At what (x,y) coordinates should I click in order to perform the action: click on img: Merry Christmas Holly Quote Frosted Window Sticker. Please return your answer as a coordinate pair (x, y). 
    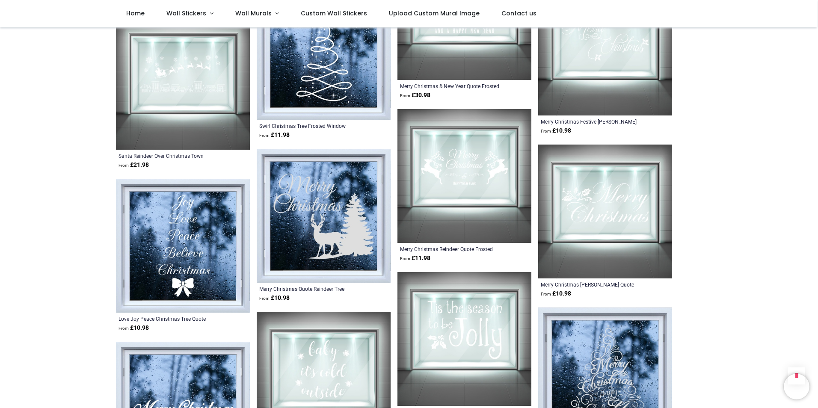
    Looking at the image, I should click on (605, 211).